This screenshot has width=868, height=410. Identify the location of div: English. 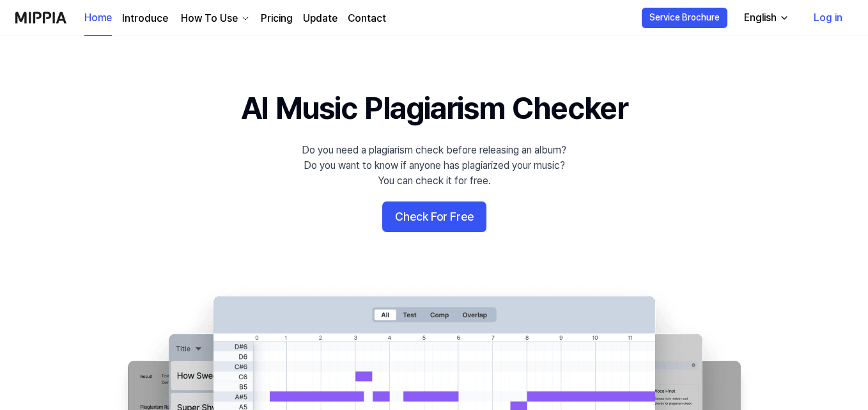
(760, 18).